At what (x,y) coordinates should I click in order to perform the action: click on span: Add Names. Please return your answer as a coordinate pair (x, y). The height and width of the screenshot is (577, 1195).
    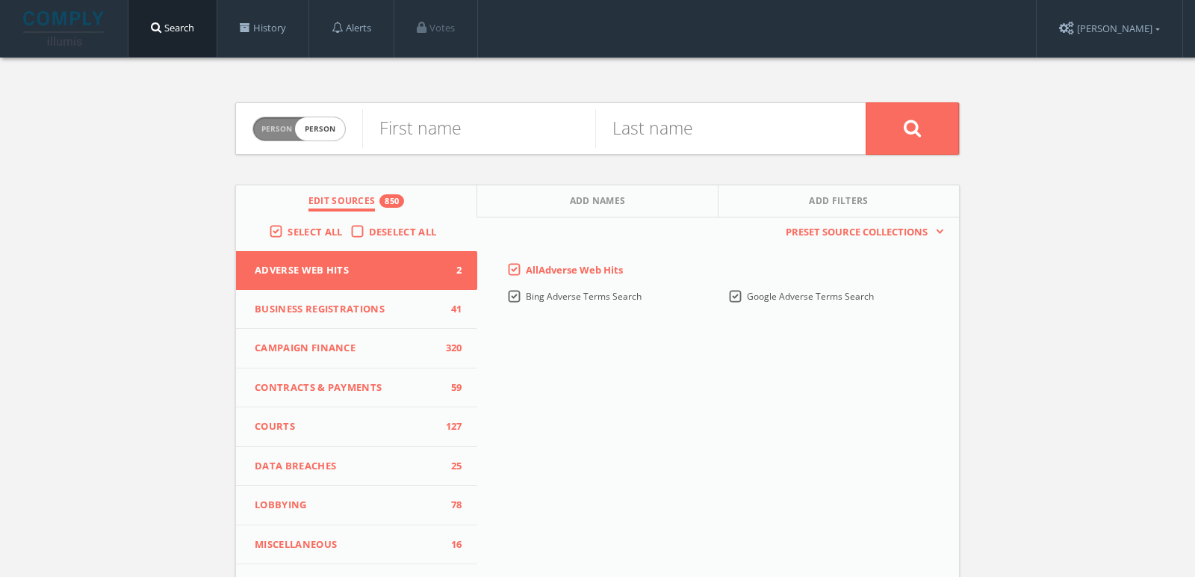
    Looking at the image, I should click on (598, 202).